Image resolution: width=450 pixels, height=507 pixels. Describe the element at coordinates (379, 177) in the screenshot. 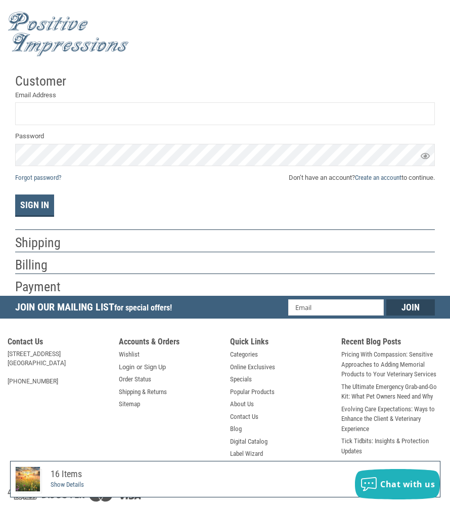

I see `a: Create an account` at that location.